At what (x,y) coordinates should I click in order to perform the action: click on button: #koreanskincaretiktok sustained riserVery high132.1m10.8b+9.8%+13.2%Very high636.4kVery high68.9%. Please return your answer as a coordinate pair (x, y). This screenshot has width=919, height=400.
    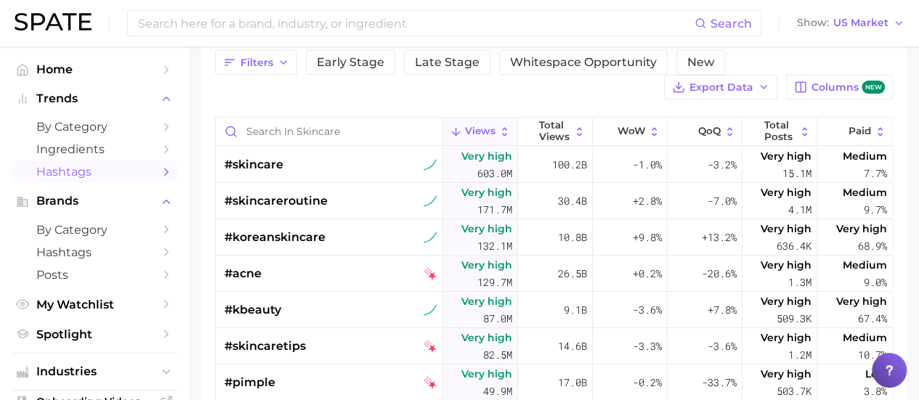
    Looking at the image, I should click on (554, 238).